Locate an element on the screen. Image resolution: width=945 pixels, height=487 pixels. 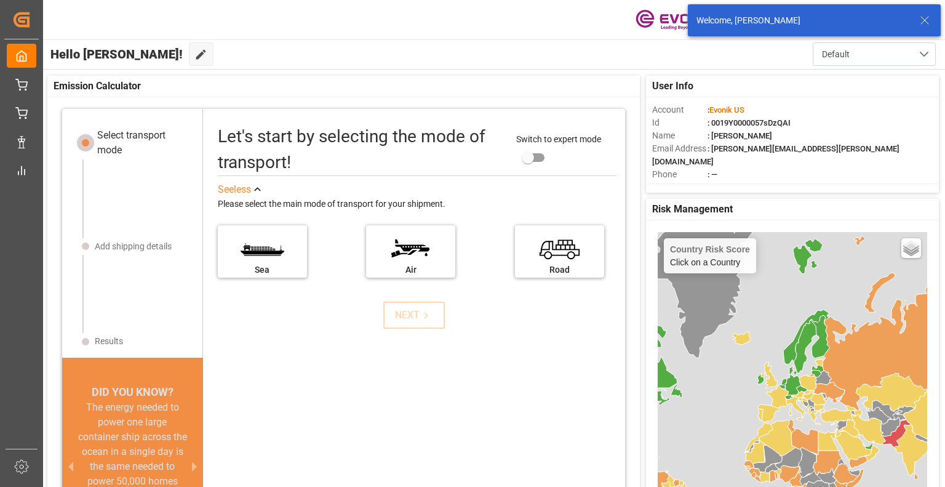
div: Let's start by selecting the mode of transport! is located at coordinates (361, 150).